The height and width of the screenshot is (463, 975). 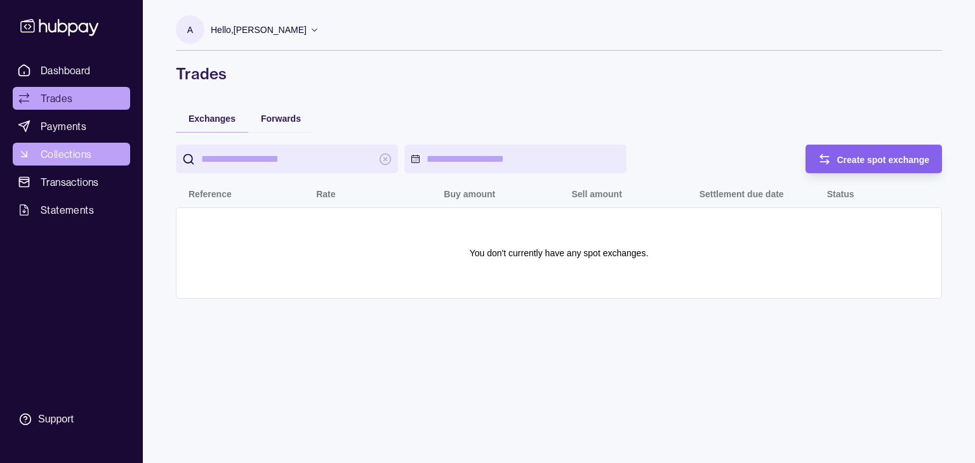 What do you see at coordinates (63, 126) in the screenshot?
I see `span: Payments` at bounding box center [63, 126].